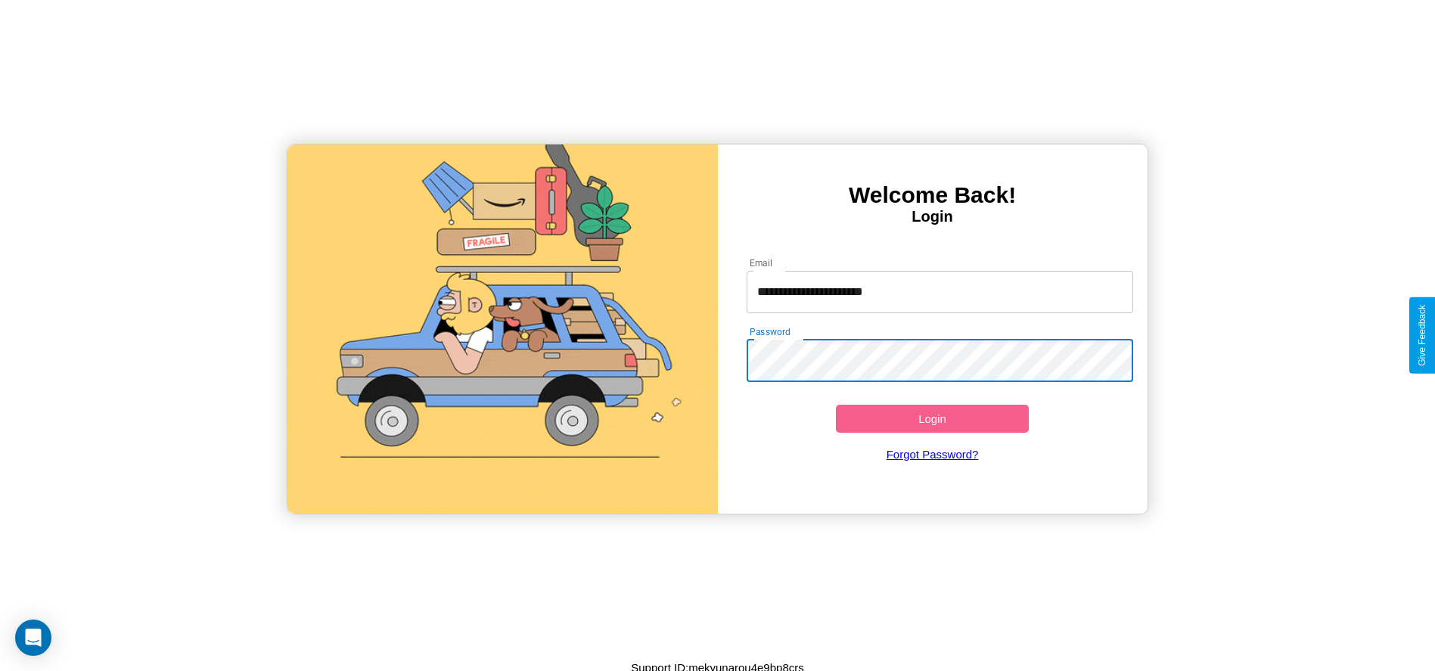 This screenshot has width=1435, height=671. I want to click on div: Give Feedback, so click(1422, 335).